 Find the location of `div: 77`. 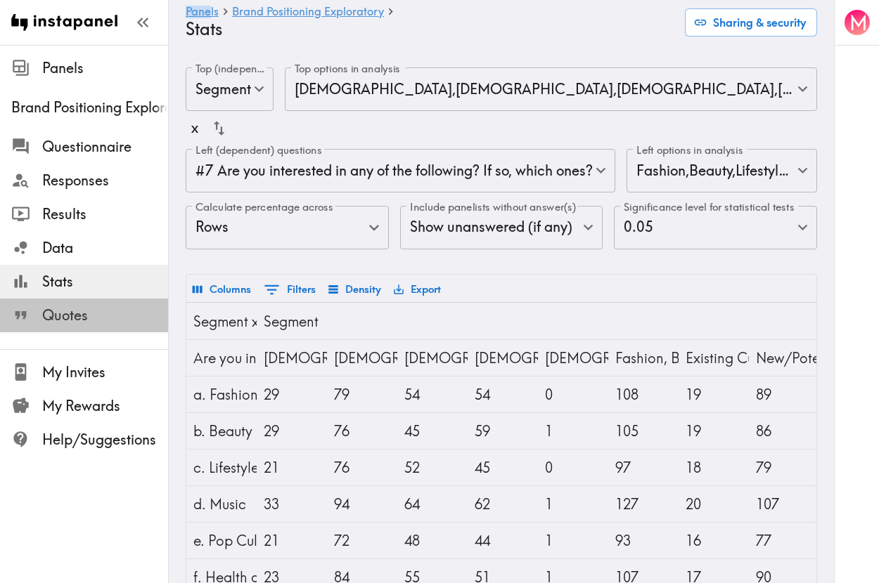

div: 77 is located at coordinates (784, 541).